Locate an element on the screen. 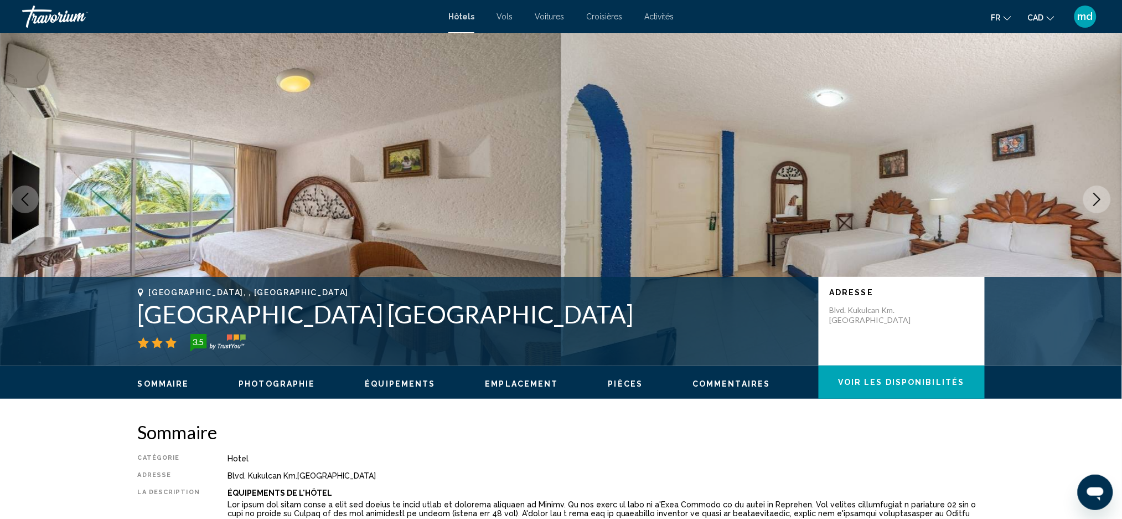 The height and width of the screenshot is (519, 1122). span: Voitures is located at coordinates (549, 17).